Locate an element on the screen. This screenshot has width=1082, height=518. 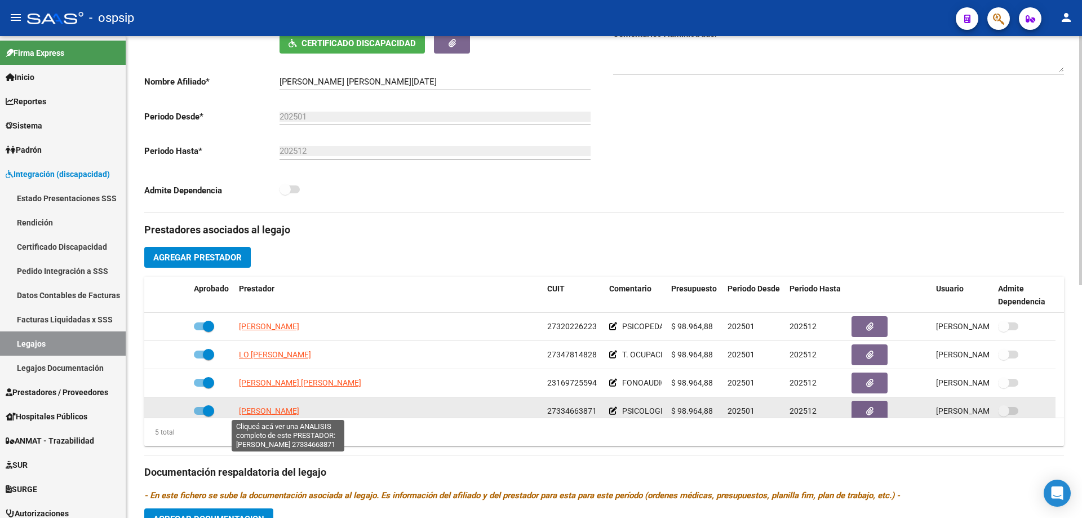
span: Certificado Discapacidad is located at coordinates (359, 43).